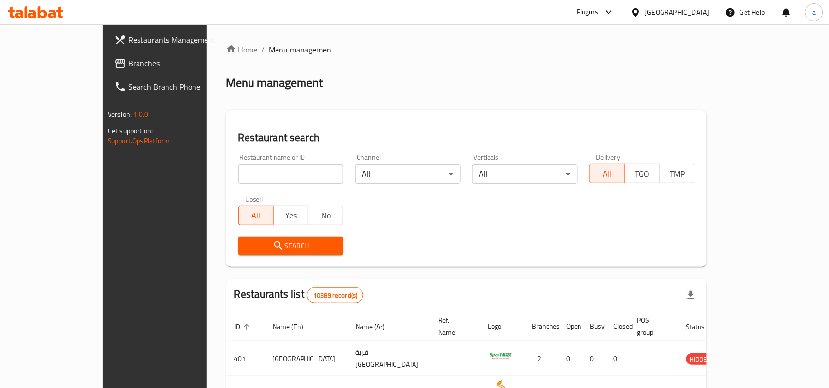 The width and height of the screenshot is (829, 388). I want to click on span: HIDDEN, so click(700, 359).